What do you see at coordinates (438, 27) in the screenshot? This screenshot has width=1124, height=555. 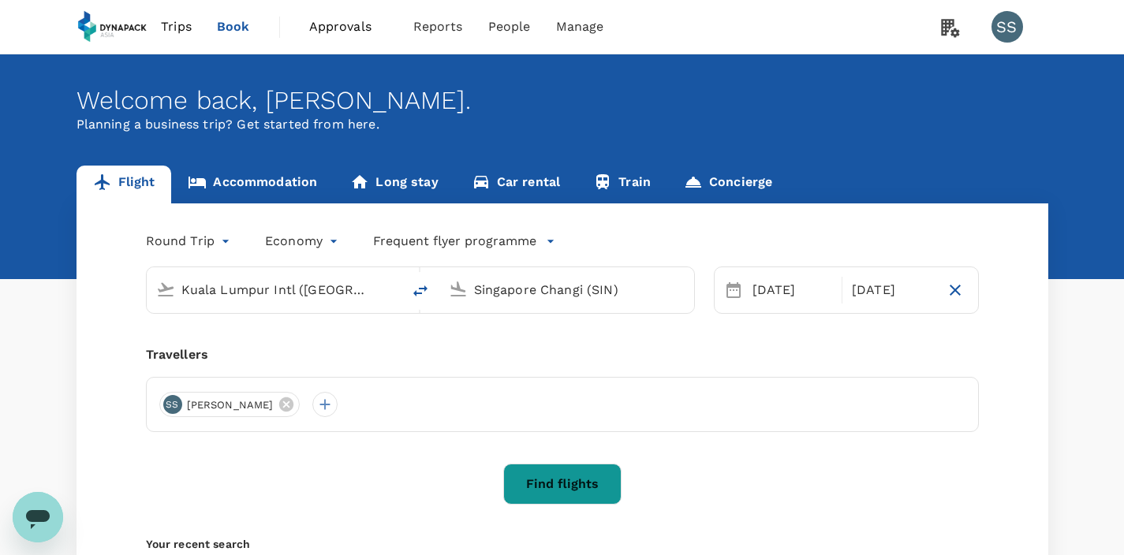 I see `span: Reports` at bounding box center [438, 27].